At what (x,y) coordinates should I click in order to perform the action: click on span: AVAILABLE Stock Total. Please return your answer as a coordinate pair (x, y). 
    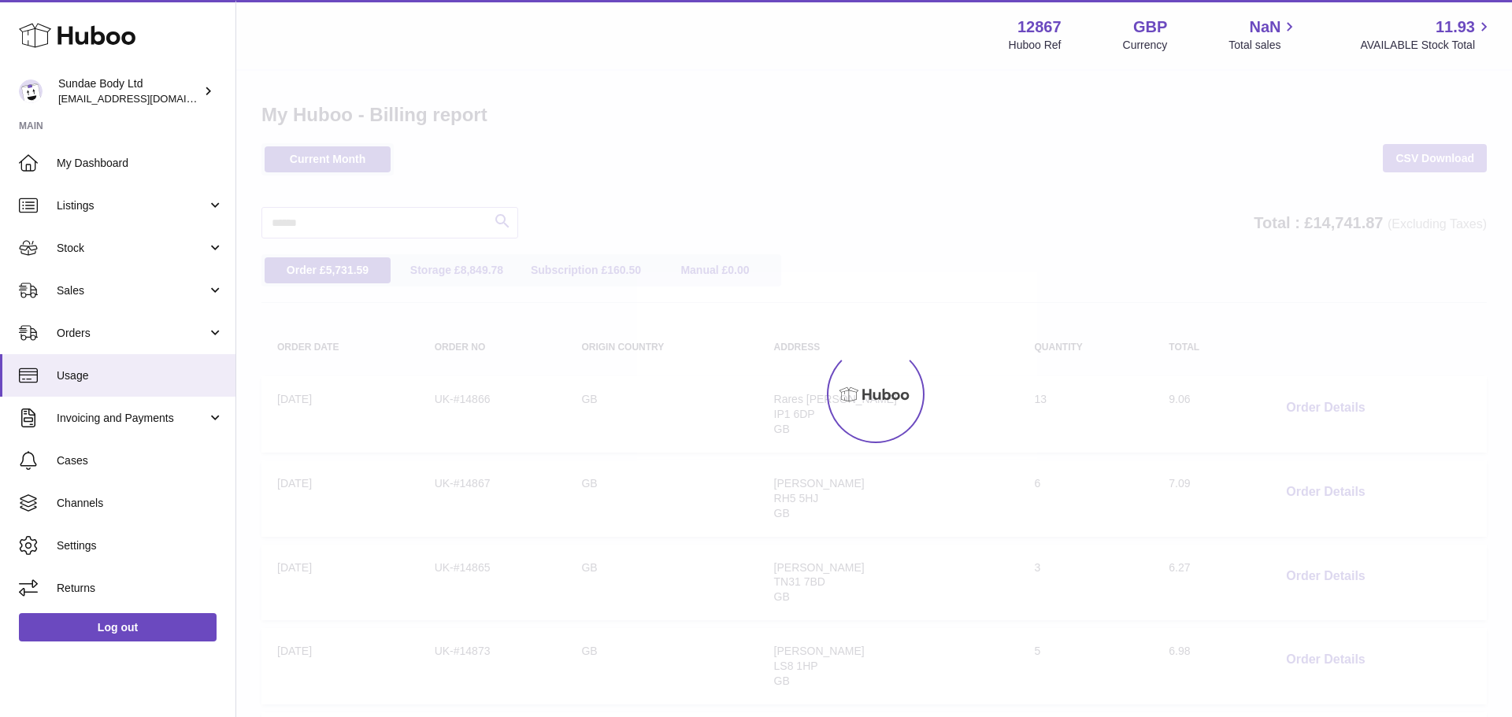
    Looking at the image, I should click on (1426, 45).